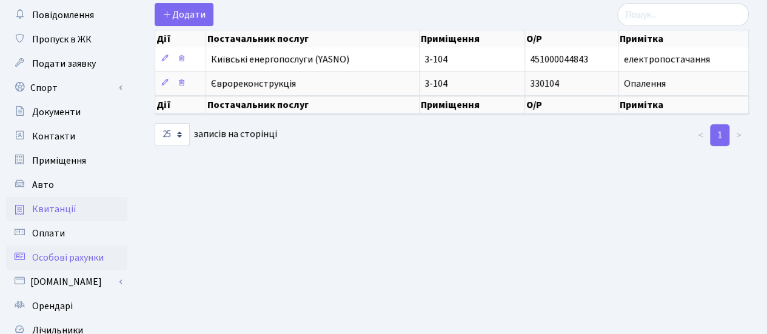  Describe the element at coordinates (644, 84) in the screenshot. I see `span: Опалення` at that location.